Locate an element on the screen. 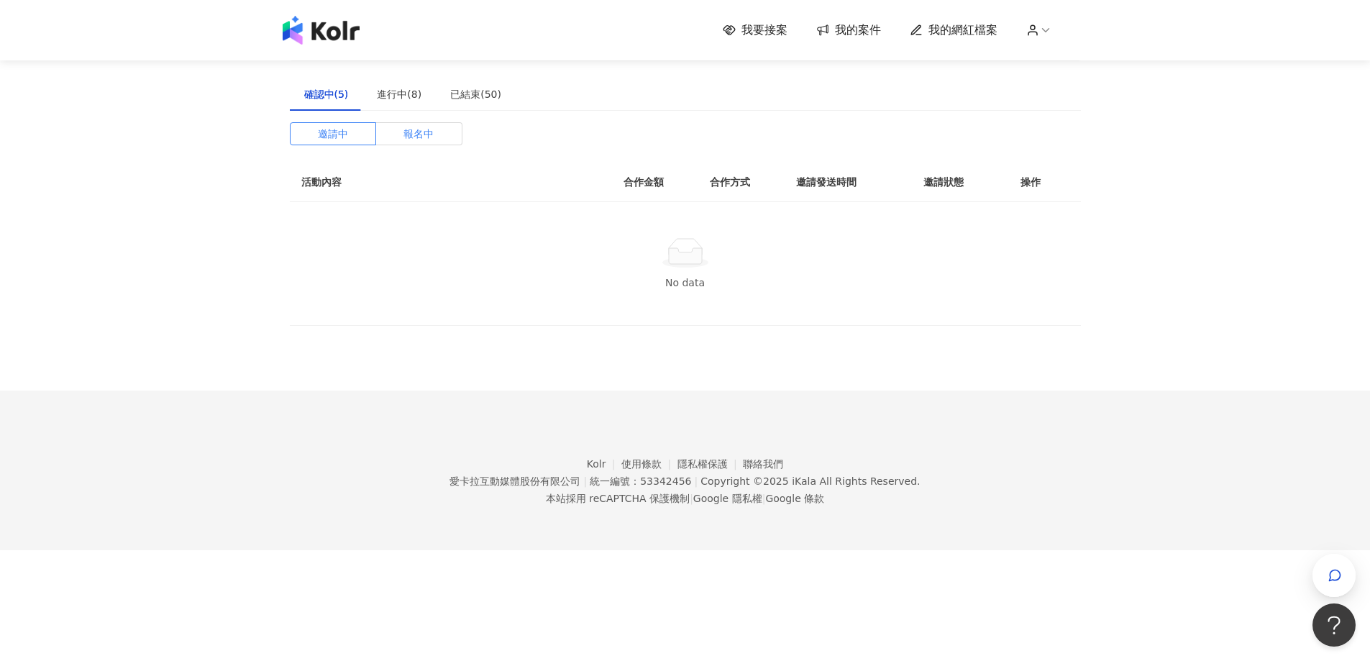 This screenshot has width=1370, height=661. span: 報名中 is located at coordinates (419, 134).